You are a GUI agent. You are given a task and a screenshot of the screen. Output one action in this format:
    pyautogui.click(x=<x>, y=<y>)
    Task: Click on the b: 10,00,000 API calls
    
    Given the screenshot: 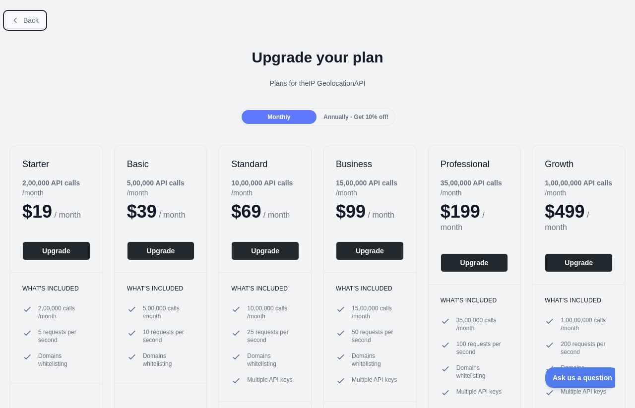 What is the action you would take?
    pyautogui.click(x=262, y=183)
    